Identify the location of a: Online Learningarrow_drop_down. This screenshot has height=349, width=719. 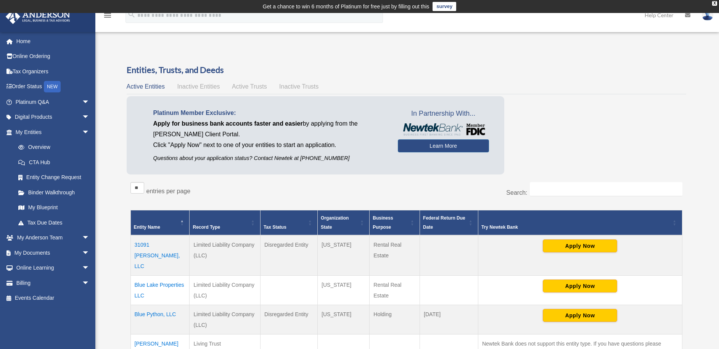
(53, 268).